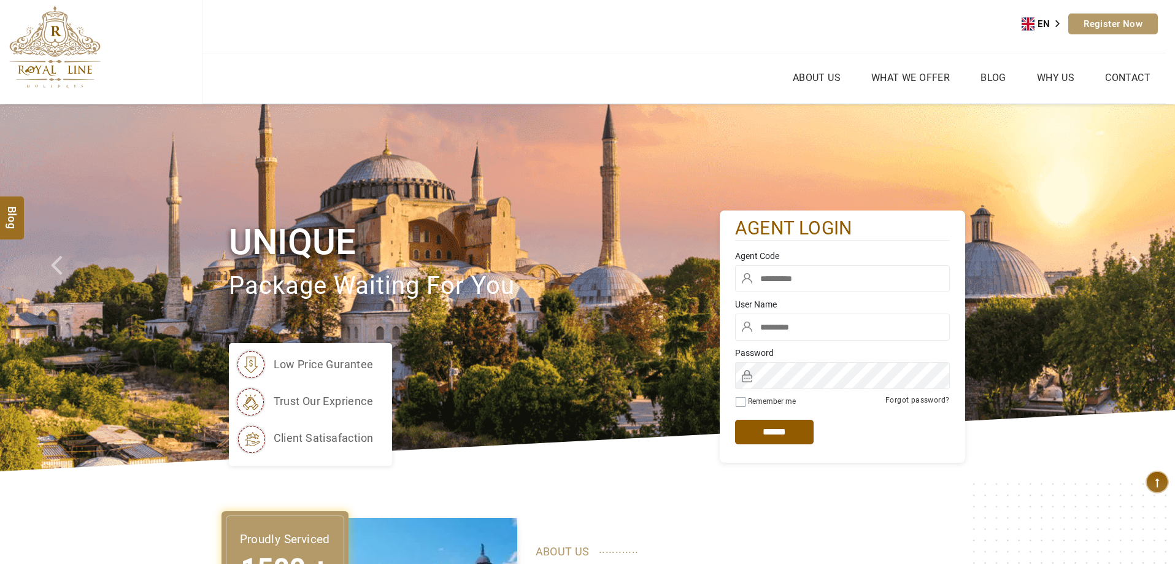 The image size is (1175, 564). I want to click on a: Check next image, so click(1145, 288).